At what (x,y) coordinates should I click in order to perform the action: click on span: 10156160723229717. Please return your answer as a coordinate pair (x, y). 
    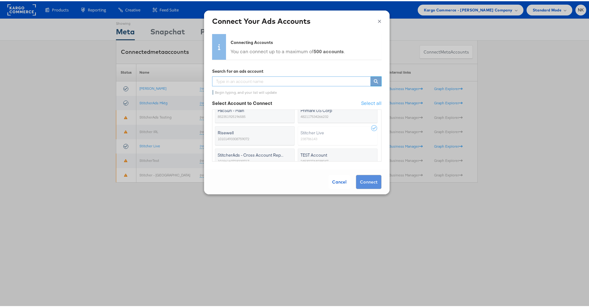
    Looking at the image, I should click on (233, 160).